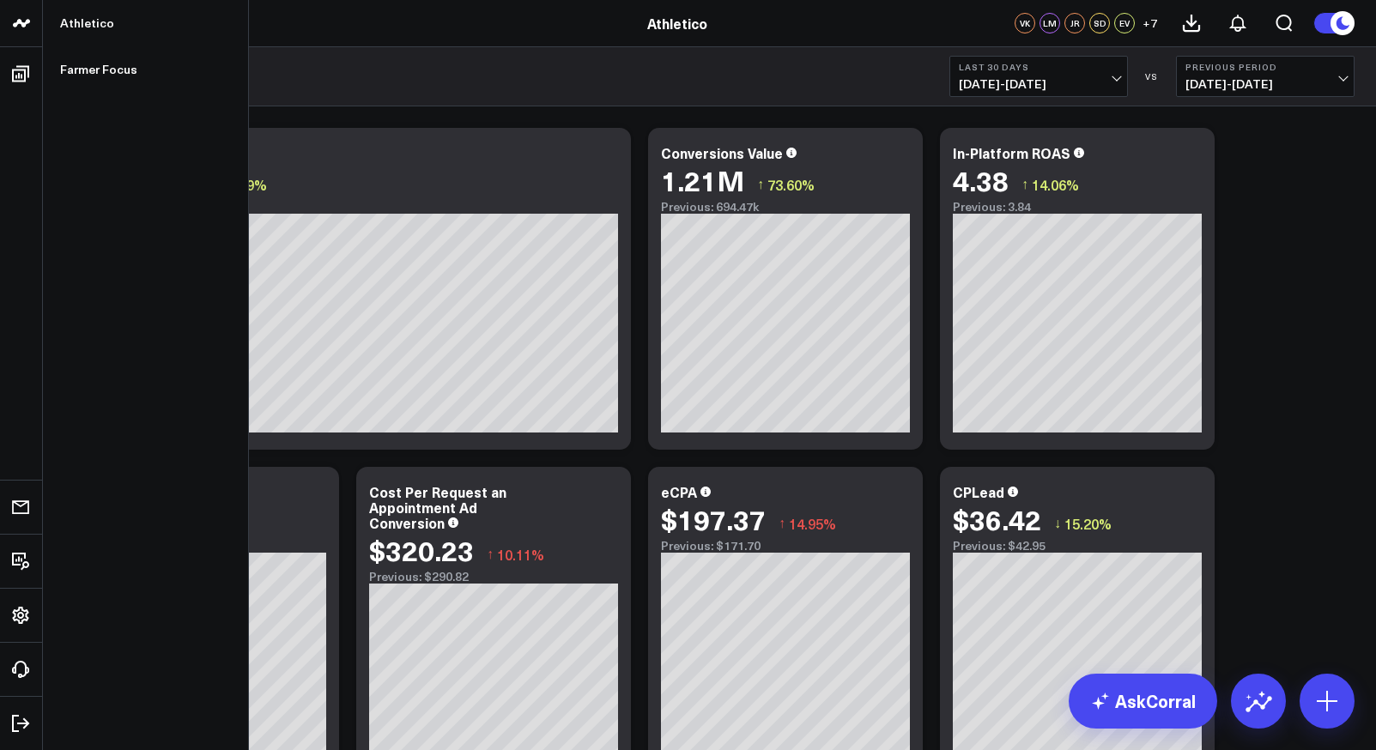 The image size is (1376, 750). What do you see at coordinates (1150, 23) in the screenshot?
I see `span: + 7` at bounding box center [1150, 23].